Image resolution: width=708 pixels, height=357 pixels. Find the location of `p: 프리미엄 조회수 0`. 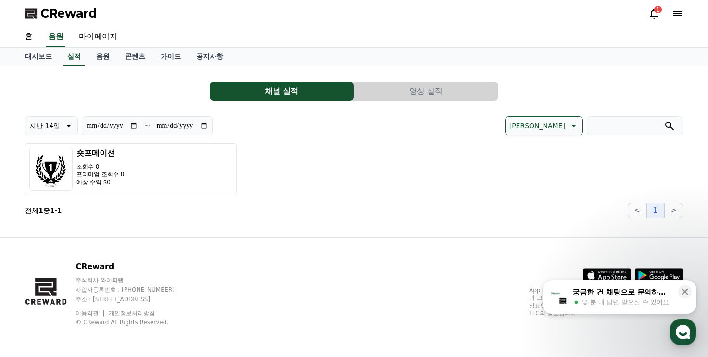

p: 프리미엄 조회수 0 is located at coordinates (100, 174).